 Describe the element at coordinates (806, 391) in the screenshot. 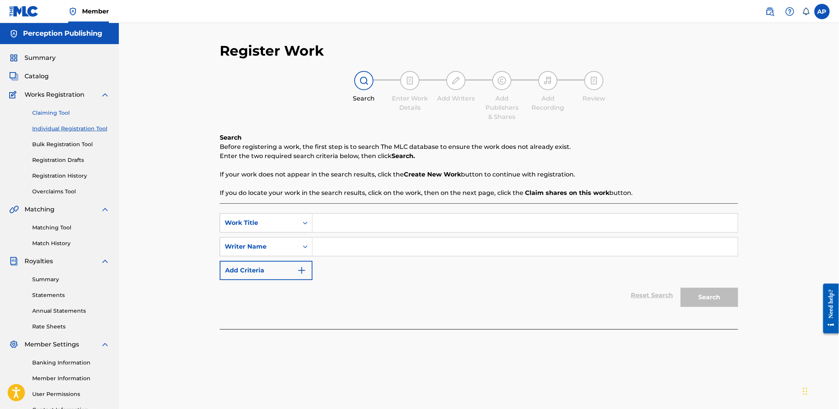

I see `div: Drag` at that location.